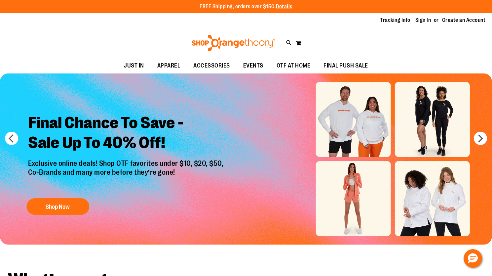 Image resolution: width=492 pixels, height=276 pixels. What do you see at coordinates (127, 163) in the screenshot?
I see `a: Final Chance To Save -Sale Up To 40% Off! Exclusive online deals! Shop OTF favorites under $10, $...` at bounding box center [127, 163].